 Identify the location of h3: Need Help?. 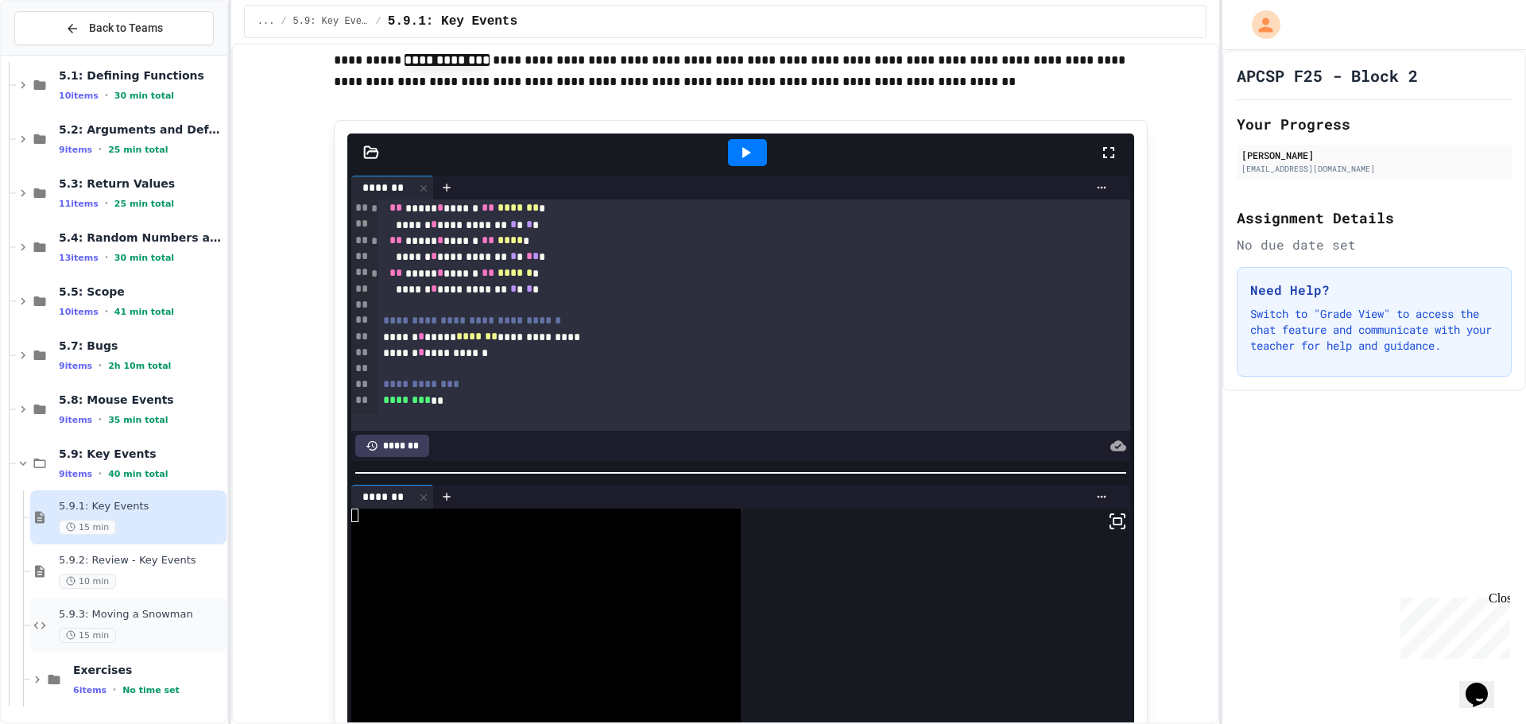
(1374, 290).